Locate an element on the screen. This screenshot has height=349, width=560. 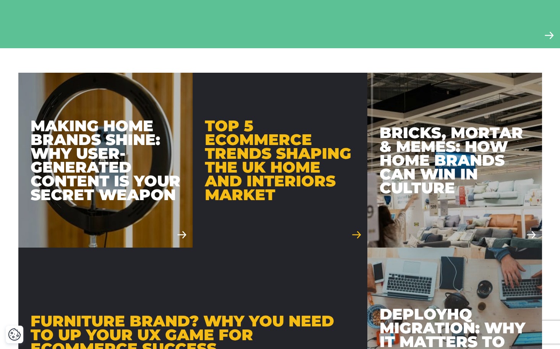
img: Revisit consent button is located at coordinates (15, 334).